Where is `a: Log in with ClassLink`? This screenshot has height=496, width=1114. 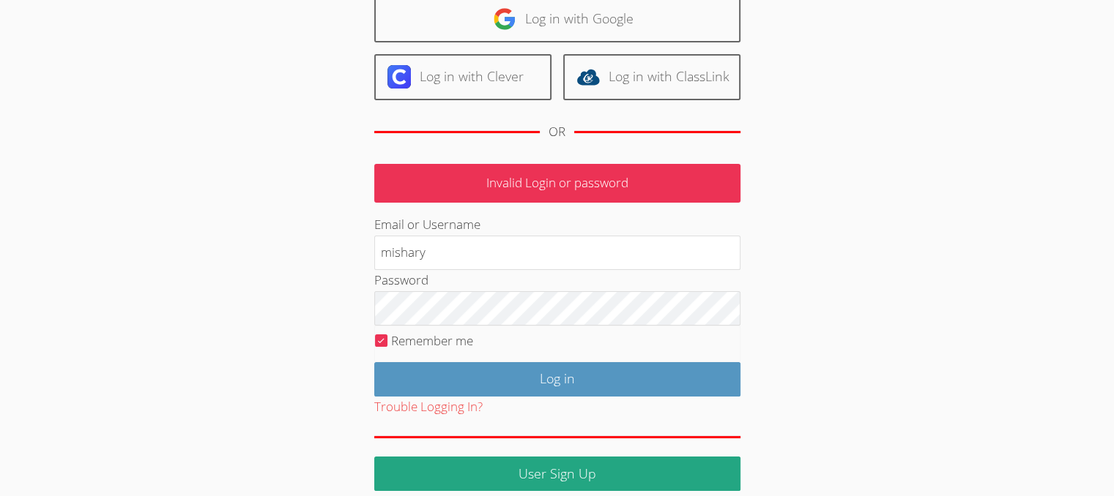 a: Log in with ClassLink is located at coordinates (652, 77).